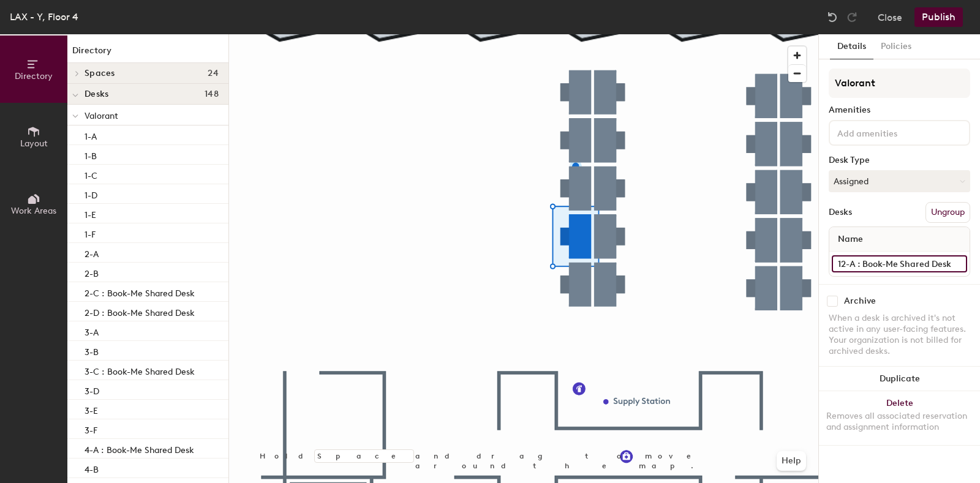 The height and width of the screenshot is (483, 980). Describe the element at coordinates (899, 181) in the screenshot. I see `button: Assigned` at that location.